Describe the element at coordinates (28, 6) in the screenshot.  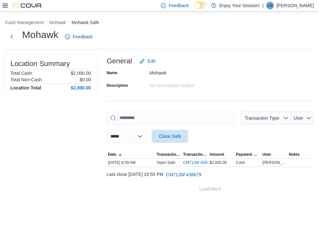
I see `img: Cova` at that location.